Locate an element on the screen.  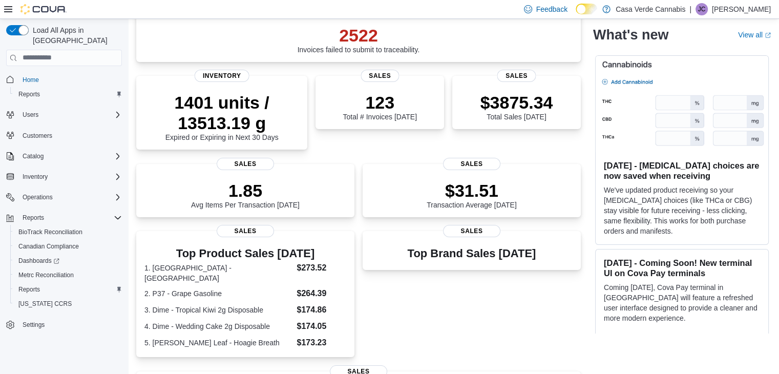
dt: 4. Dime - Wedding Cake 2g Disposable is located at coordinates (218, 326).